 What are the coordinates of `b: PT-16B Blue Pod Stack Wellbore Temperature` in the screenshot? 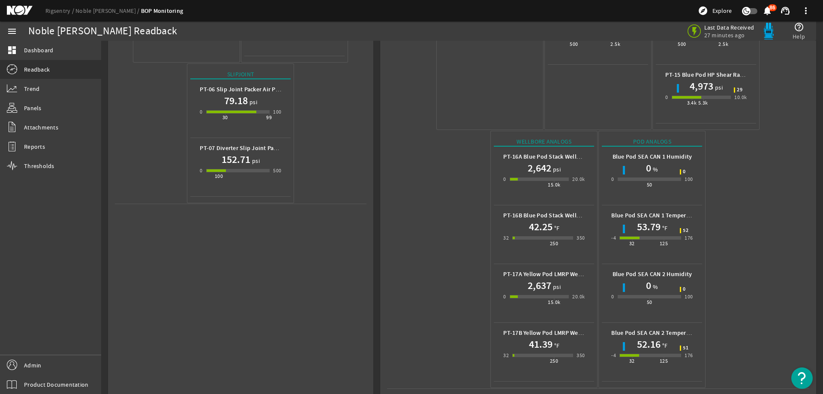 It's located at (564, 215).